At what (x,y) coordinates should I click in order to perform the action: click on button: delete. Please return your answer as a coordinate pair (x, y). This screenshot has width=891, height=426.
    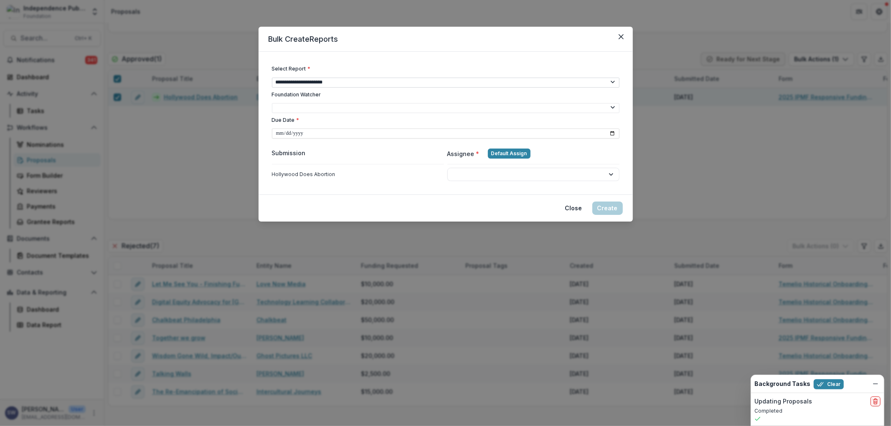
    Looking at the image, I should click on (875, 402).